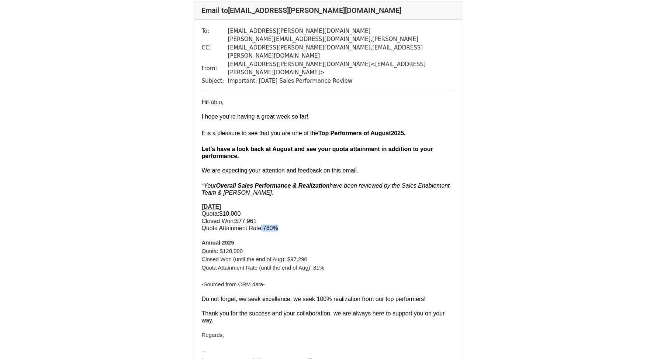 The width and height of the screenshot is (657, 359). What do you see at coordinates (280, 170) in the screenshot?
I see `font: We are expecting your attention and feedback on this email.` at bounding box center [280, 170].